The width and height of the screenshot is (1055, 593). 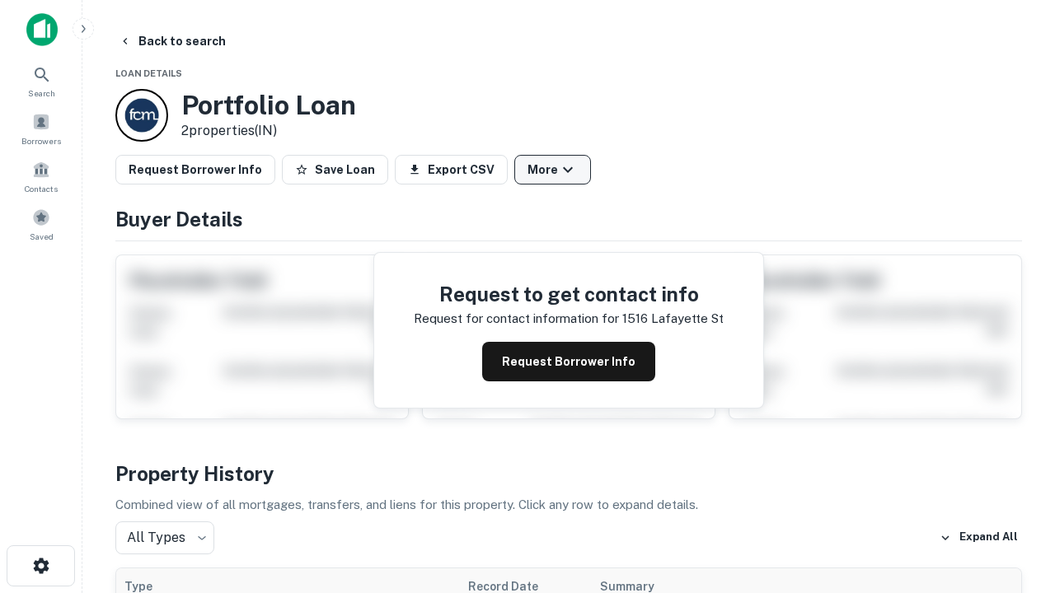 I want to click on h4: Property History, so click(x=568, y=474).